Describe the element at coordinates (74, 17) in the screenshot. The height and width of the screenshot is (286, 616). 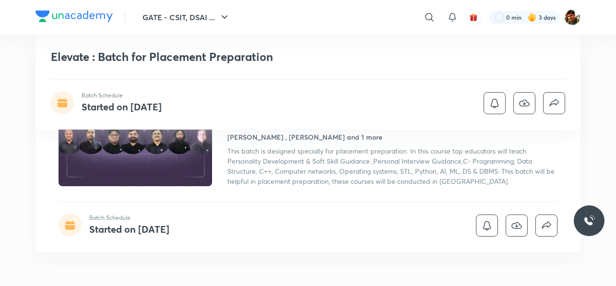
I see `a: Company Logo` at that location.